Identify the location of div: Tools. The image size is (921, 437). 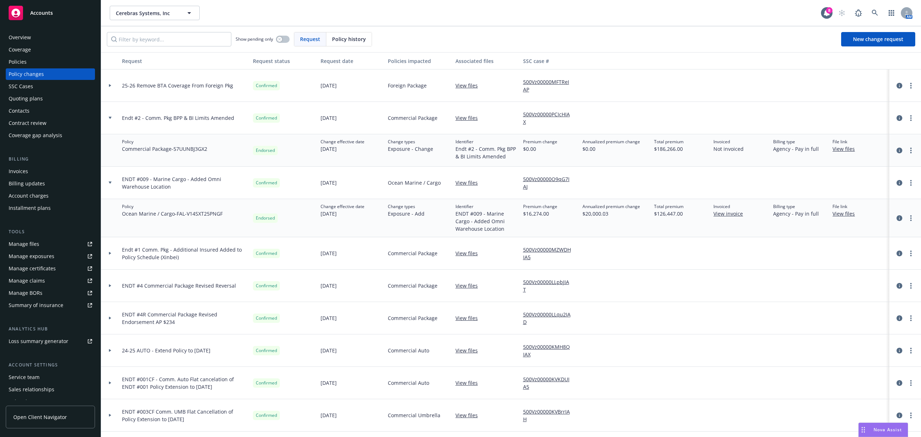
(50, 232).